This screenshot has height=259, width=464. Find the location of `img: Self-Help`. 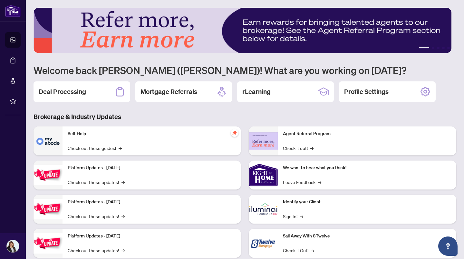

img: Self-Help is located at coordinates (48, 141).